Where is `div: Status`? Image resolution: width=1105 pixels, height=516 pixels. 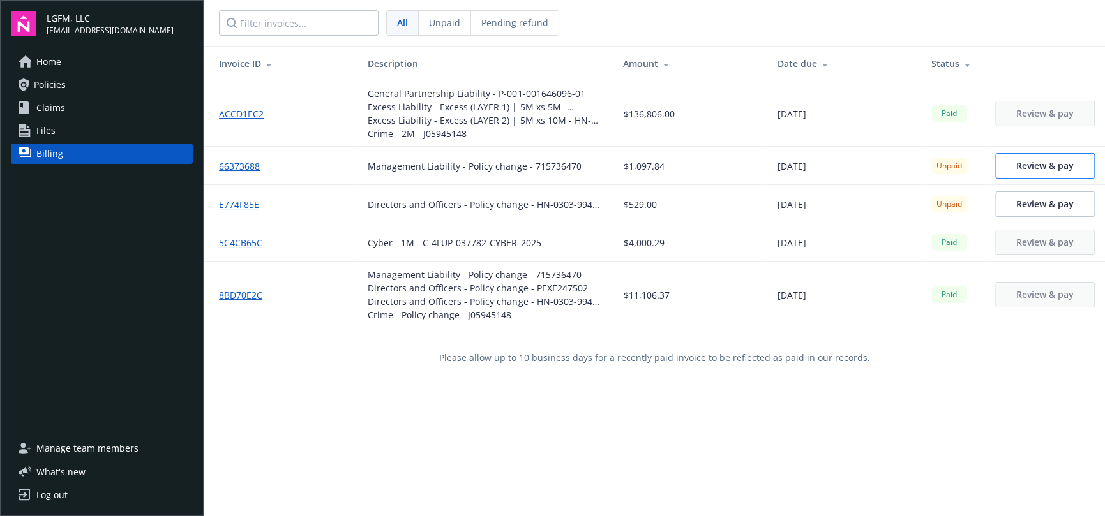
div: Status is located at coordinates (953, 63).